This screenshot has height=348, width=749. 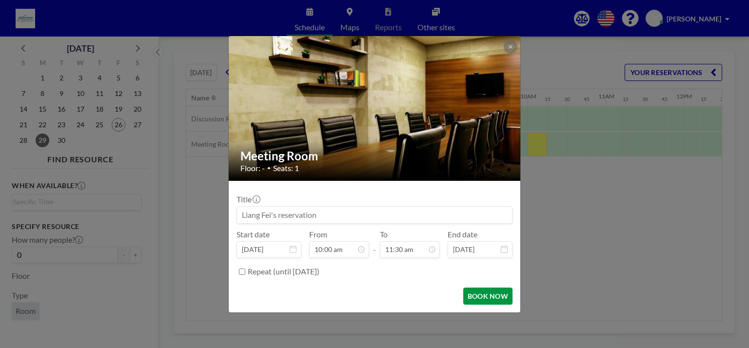 What do you see at coordinates (253, 235) in the screenshot?
I see `label: Start date` at bounding box center [253, 235].